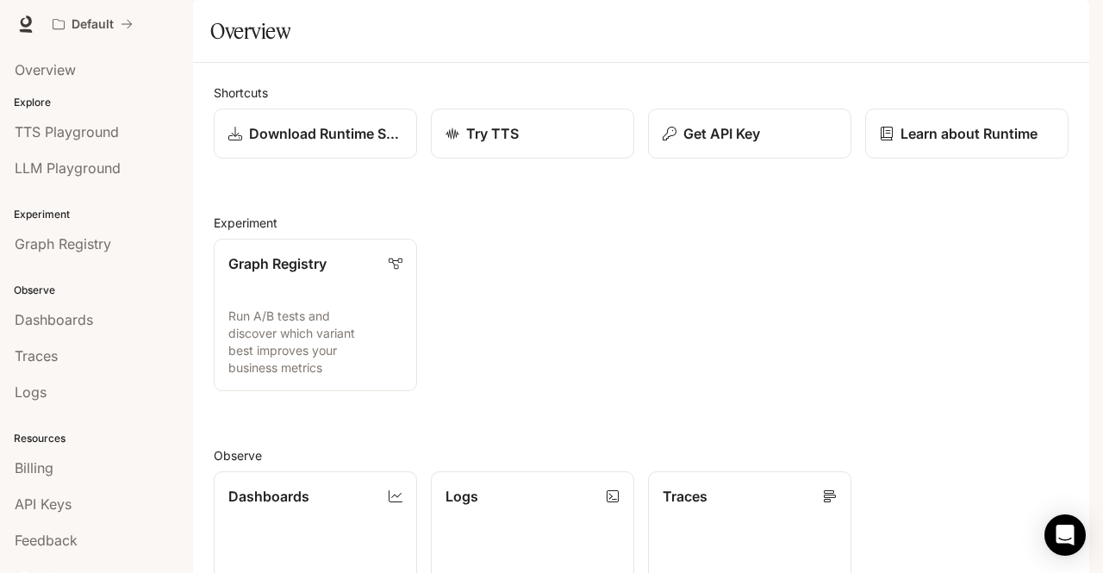  What do you see at coordinates (641, 92) in the screenshot?
I see `h2: Shortcuts` at bounding box center [641, 92].